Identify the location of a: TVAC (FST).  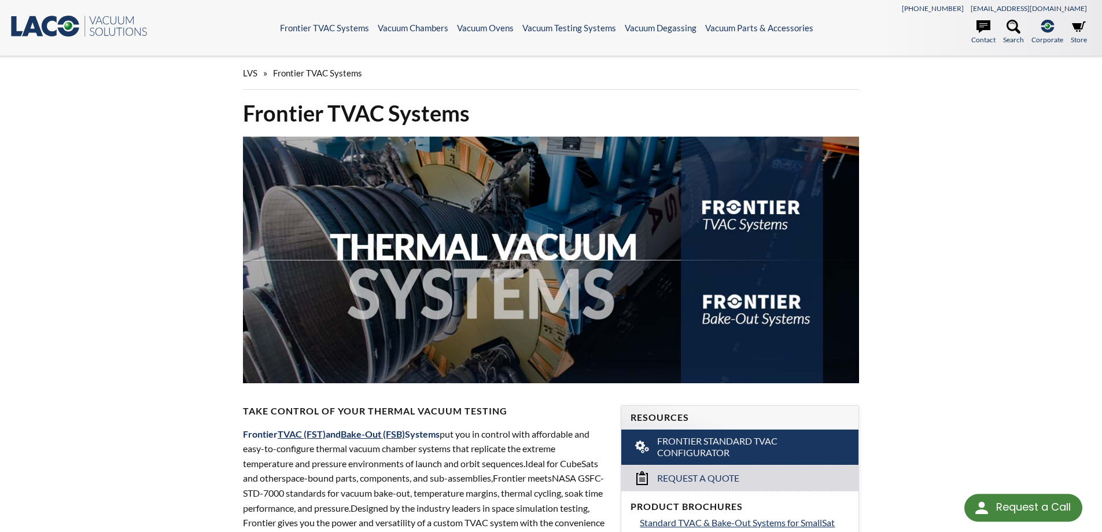
(301, 433).